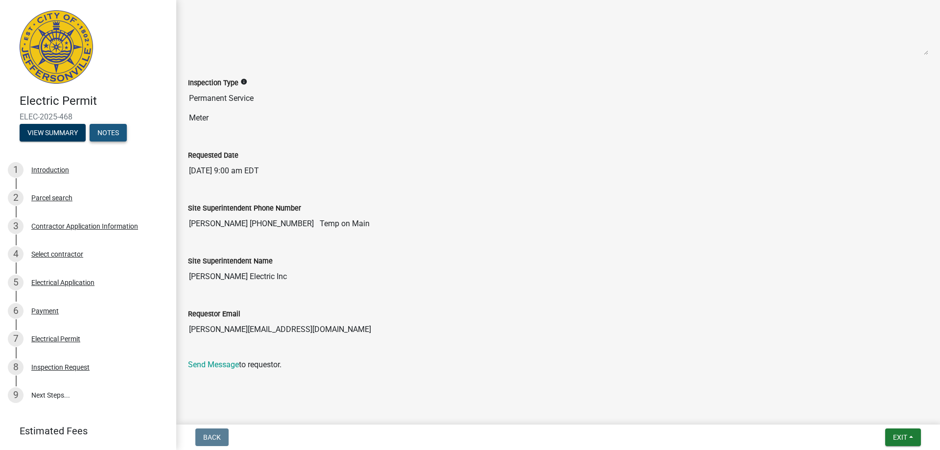  What do you see at coordinates (60, 367) in the screenshot?
I see `div: Inspection Request` at bounding box center [60, 367].